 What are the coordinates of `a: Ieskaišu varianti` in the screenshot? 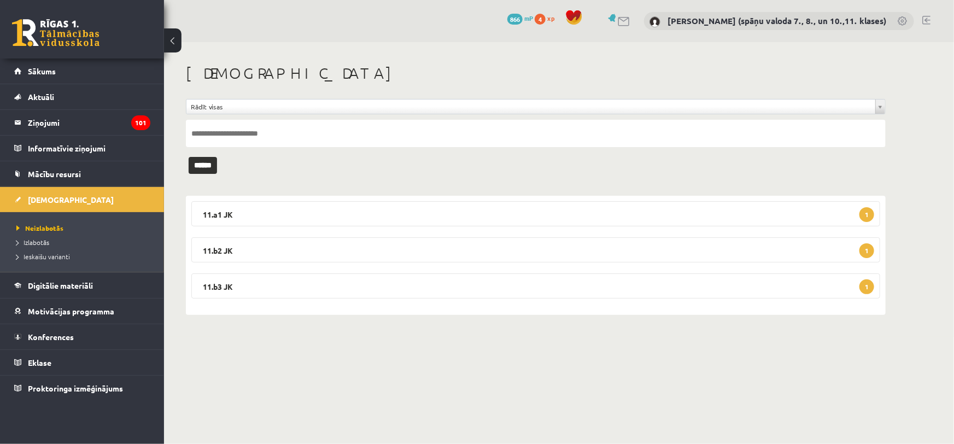 It's located at (85, 256).